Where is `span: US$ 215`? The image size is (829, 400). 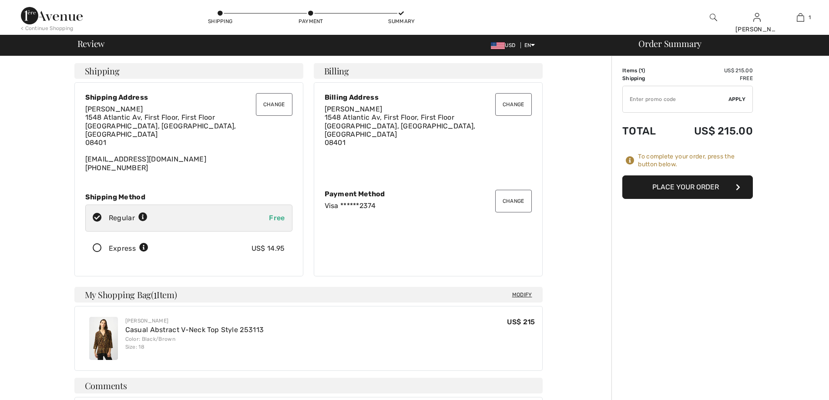 span: US$ 215 is located at coordinates (521, 322).